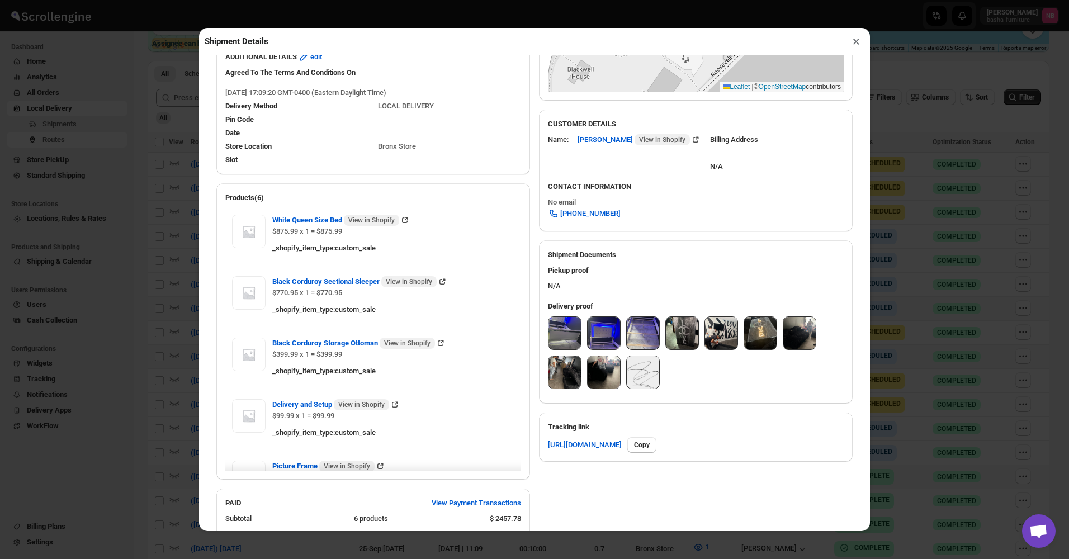  I want to click on span: View Payment Transactions, so click(476, 503).